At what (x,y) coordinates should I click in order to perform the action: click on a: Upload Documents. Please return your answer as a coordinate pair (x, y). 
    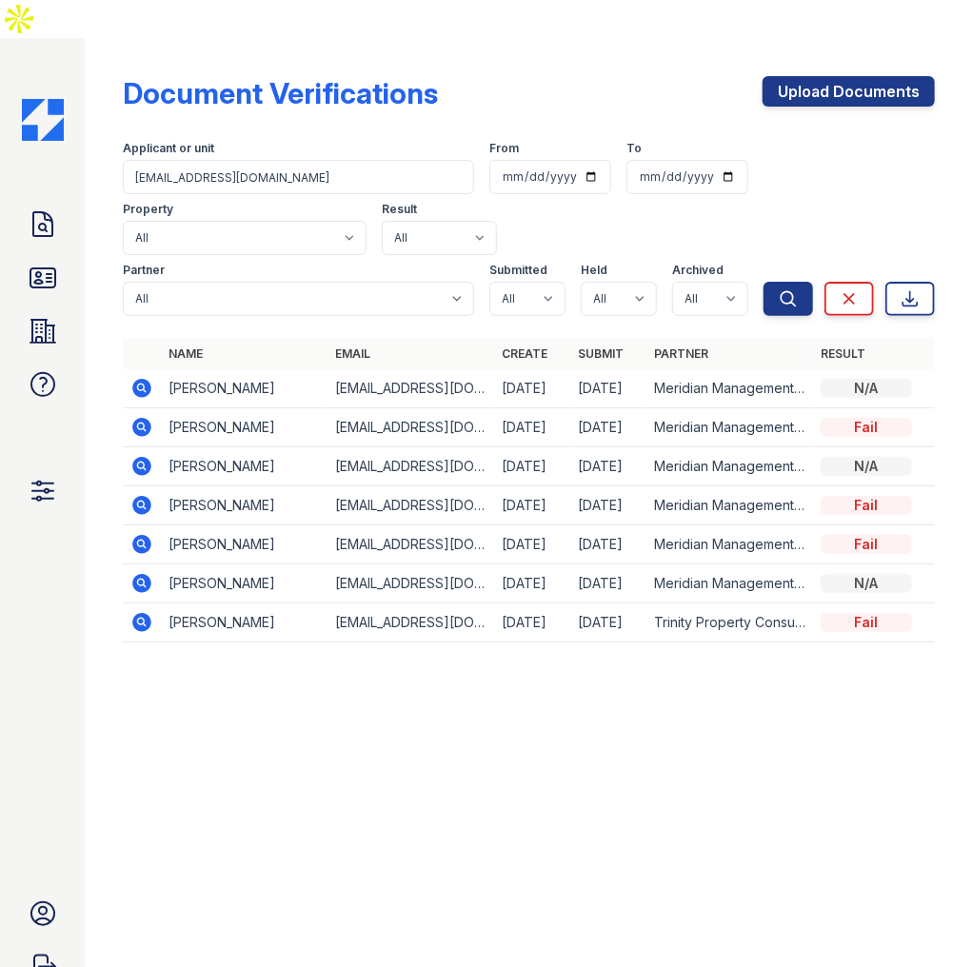
    Looking at the image, I should click on (848, 91).